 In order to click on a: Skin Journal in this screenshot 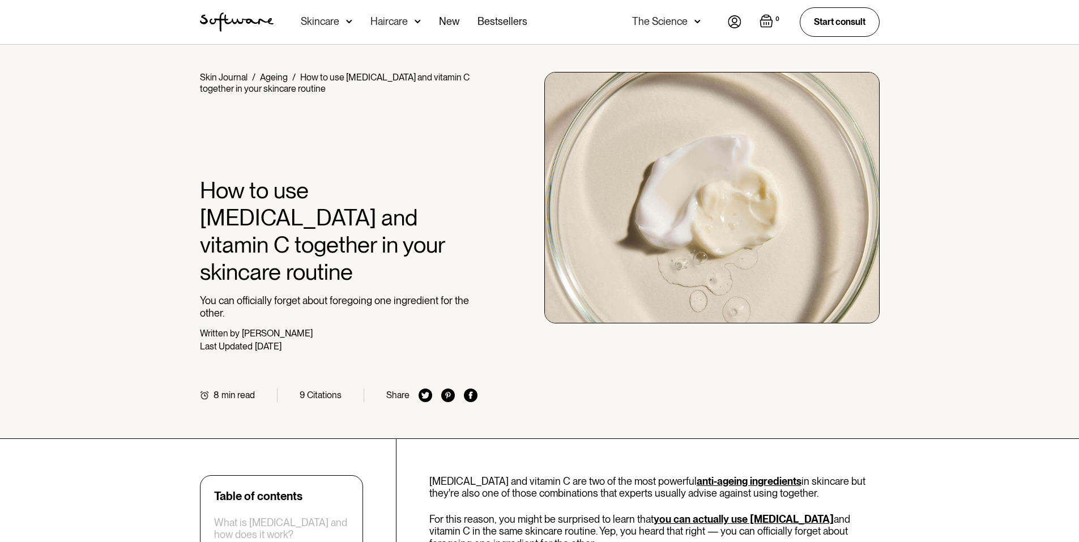, I will do `click(224, 77)`.